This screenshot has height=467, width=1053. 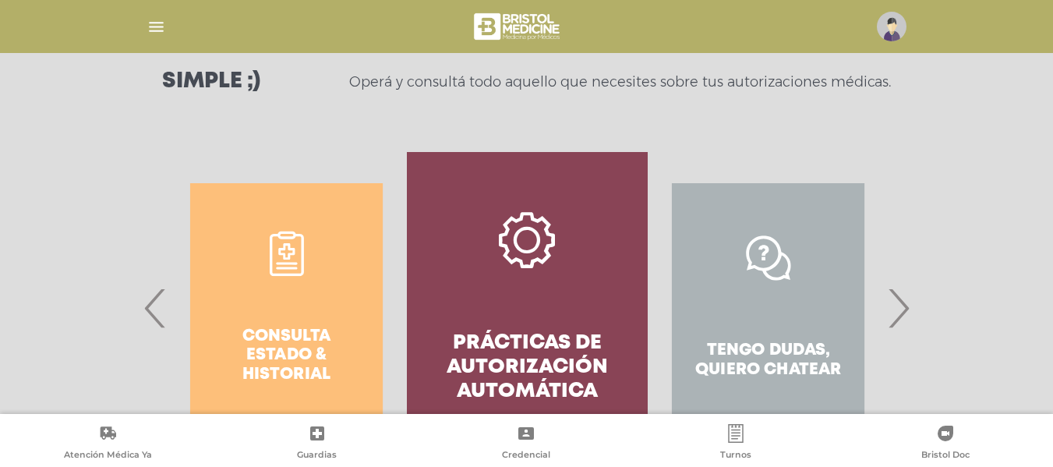 What do you see at coordinates (317, 456) in the screenshot?
I see `span: Guardias` at bounding box center [317, 456].